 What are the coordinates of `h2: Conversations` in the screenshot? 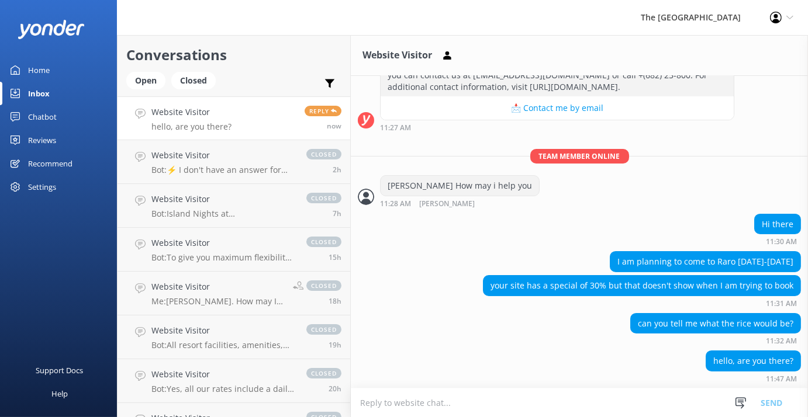 It's located at (234, 55).